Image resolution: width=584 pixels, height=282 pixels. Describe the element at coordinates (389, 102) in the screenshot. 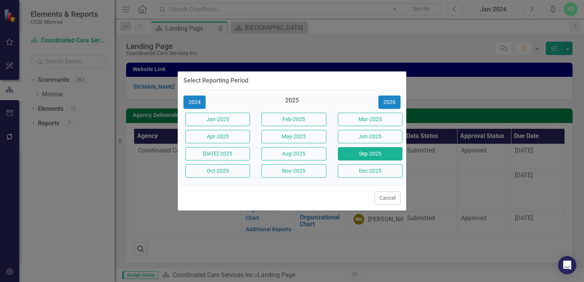

I see `button: 2026` at that location.